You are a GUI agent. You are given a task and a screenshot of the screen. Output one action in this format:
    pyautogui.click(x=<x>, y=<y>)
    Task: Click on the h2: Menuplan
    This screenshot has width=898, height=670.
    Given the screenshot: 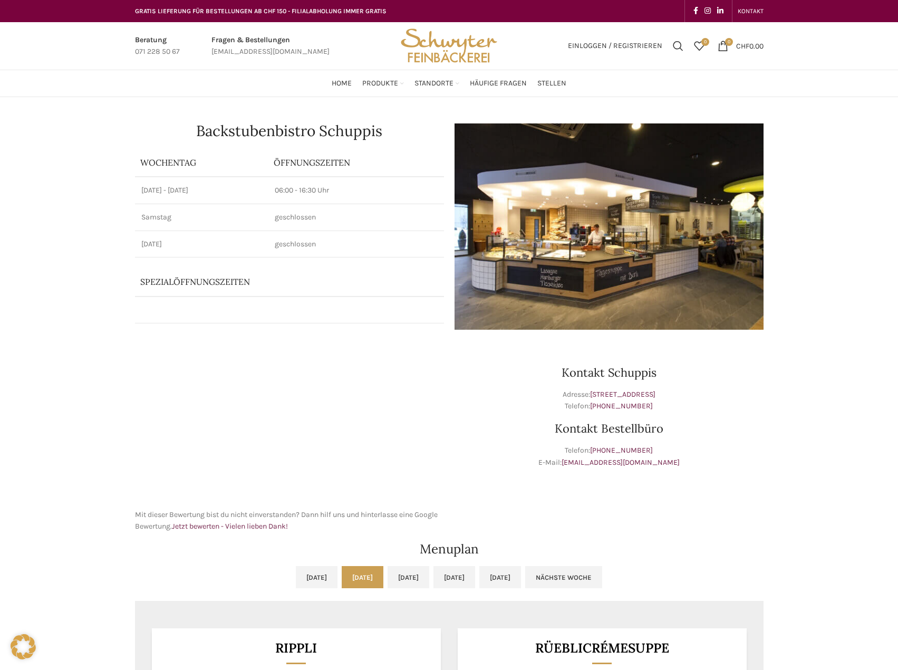 What is the action you would take?
    pyautogui.click(x=449, y=549)
    